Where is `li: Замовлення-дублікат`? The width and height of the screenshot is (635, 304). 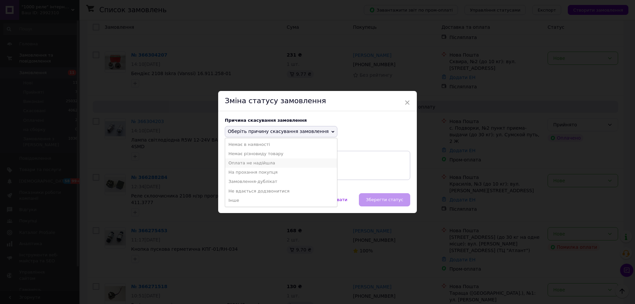
li: Замовлення-дублікат is located at coordinates (281, 182).